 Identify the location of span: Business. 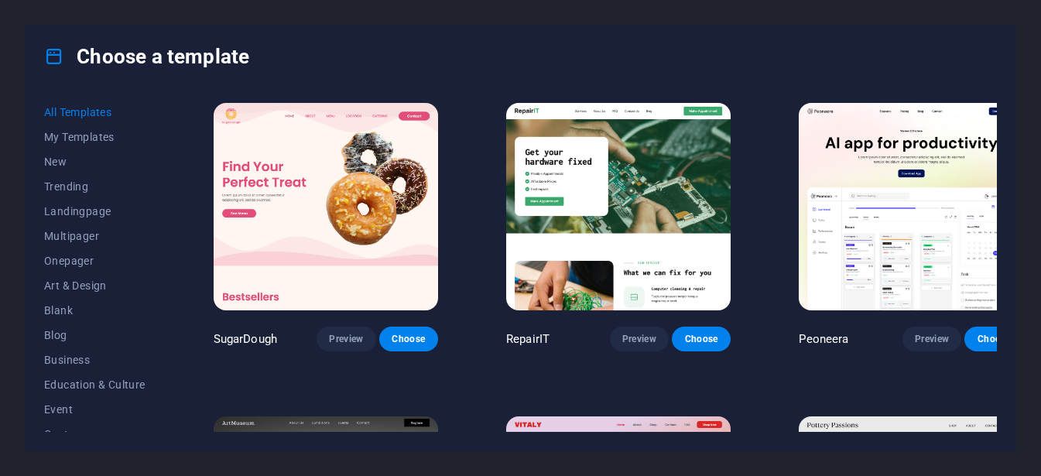
(94, 360).